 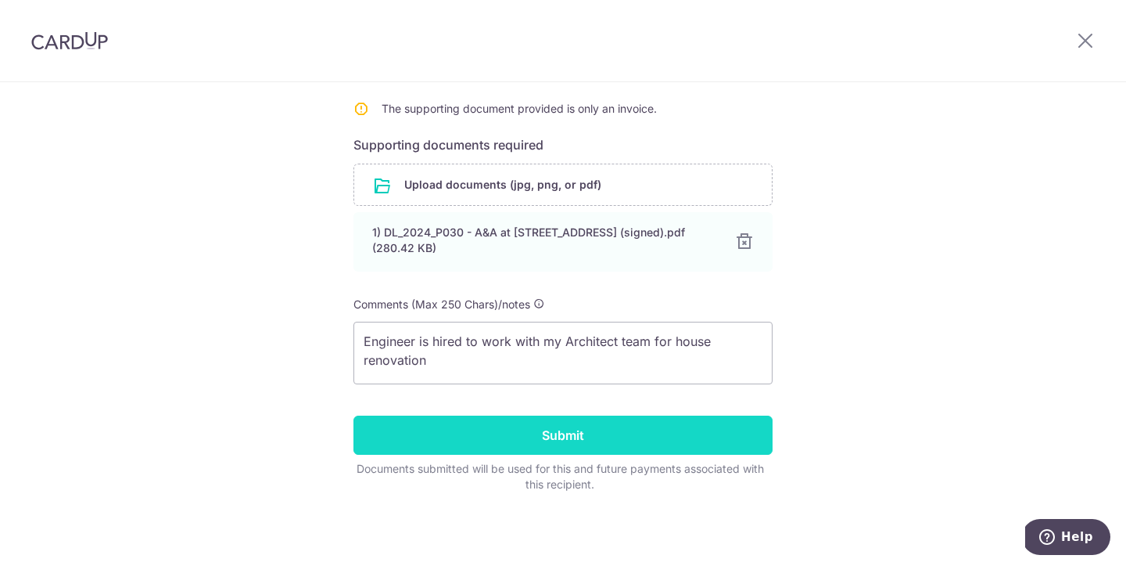 What do you see at coordinates (442, 304) in the screenshot?
I see `span: Comments (Max 250 Chars)/notes` at bounding box center [442, 304].